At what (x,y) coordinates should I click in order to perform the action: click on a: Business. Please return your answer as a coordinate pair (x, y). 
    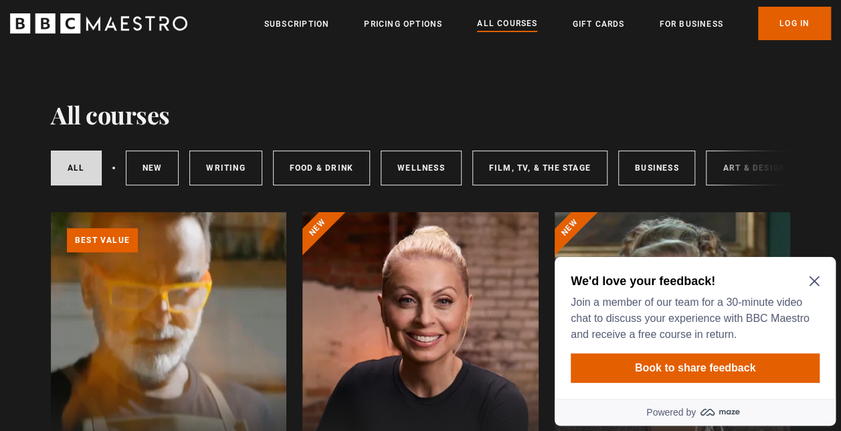
    Looking at the image, I should click on (657, 168).